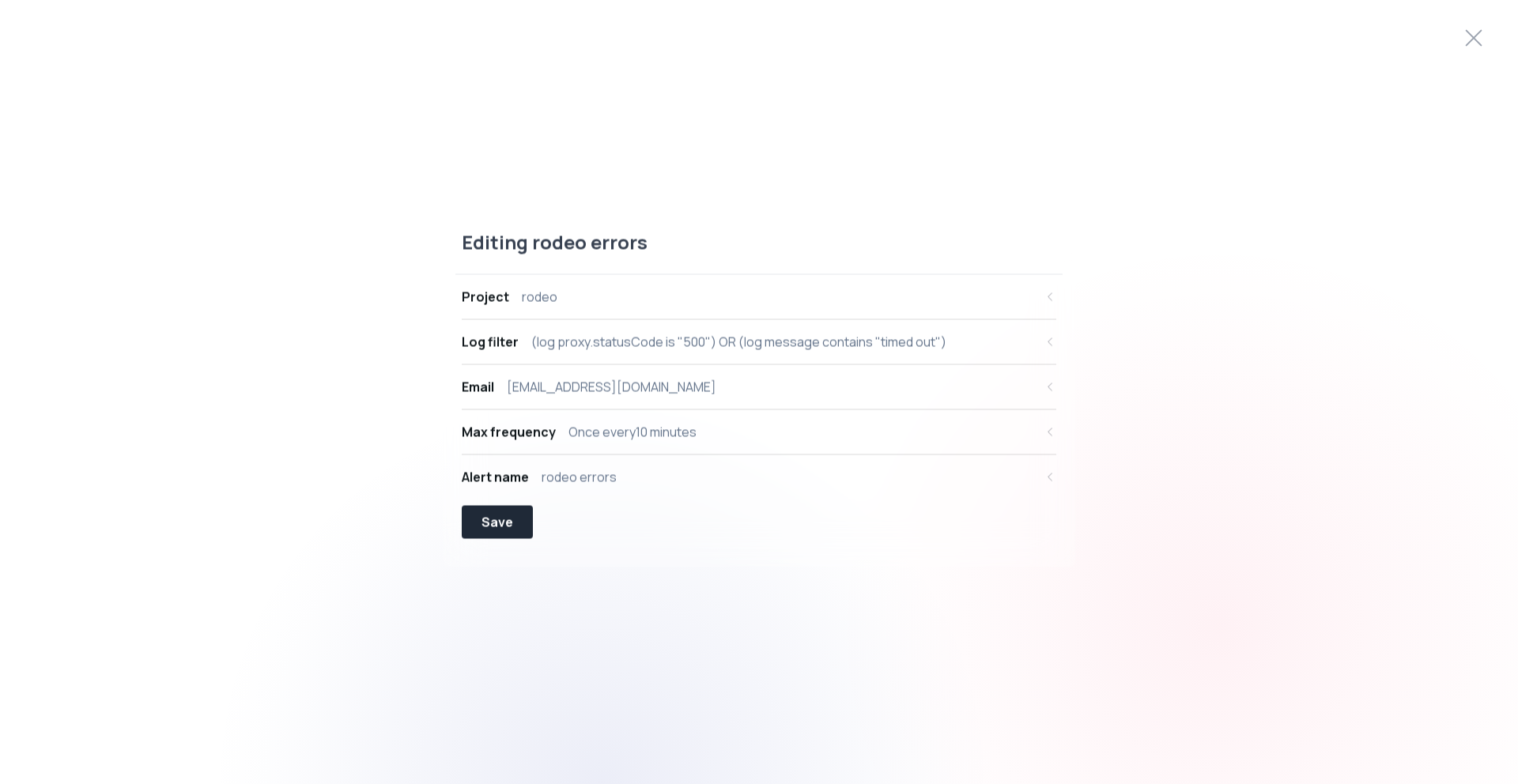 The width and height of the screenshot is (1518, 784). Describe the element at coordinates (490, 342) in the screenshot. I see `div: Log filter` at that location.